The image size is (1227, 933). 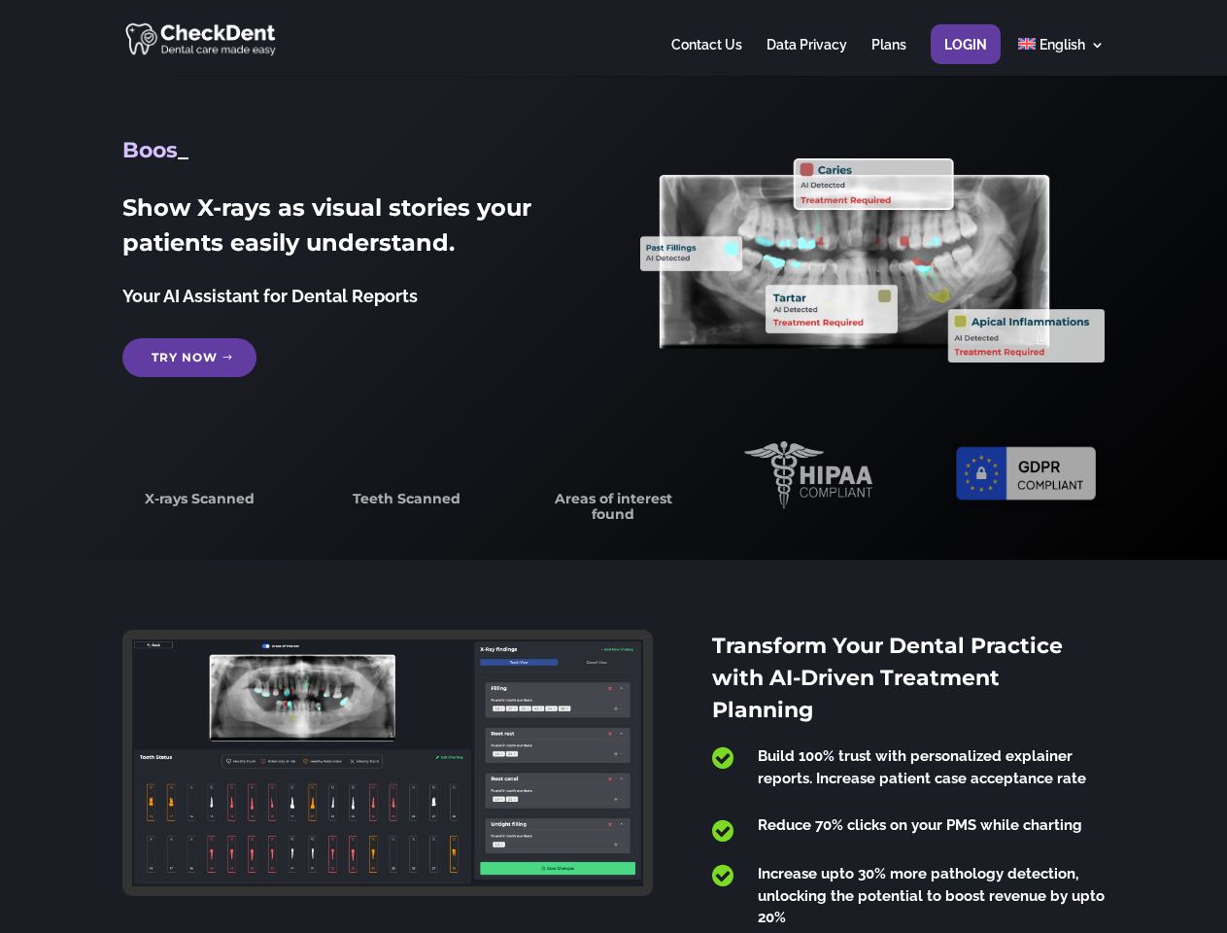 What do you see at coordinates (806, 56) in the screenshot?
I see `a: Data Privacy` at bounding box center [806, 56].